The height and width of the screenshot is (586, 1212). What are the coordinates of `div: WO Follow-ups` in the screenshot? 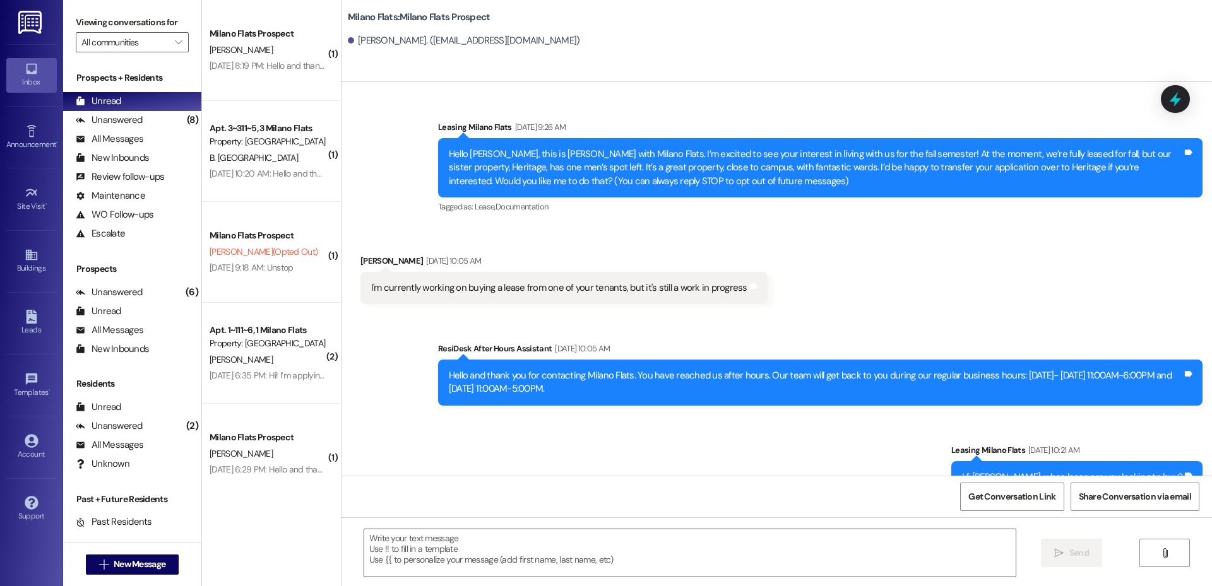 It's located at (114, 215).